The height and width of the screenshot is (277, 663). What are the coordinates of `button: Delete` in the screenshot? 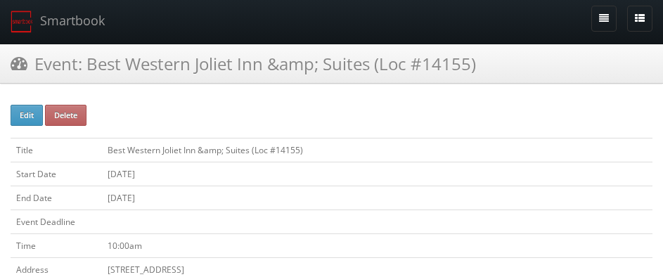 It's located at (65, 115).